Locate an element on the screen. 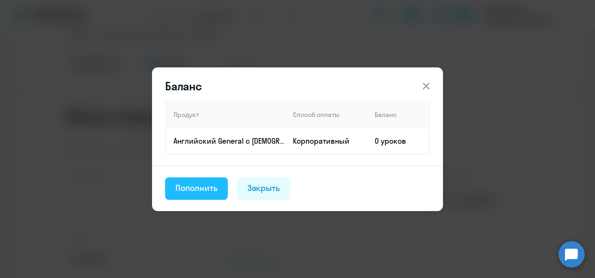 The width and height of the screenshot is (595, 278). button: Закрыть is located at coordinates (264, 189).